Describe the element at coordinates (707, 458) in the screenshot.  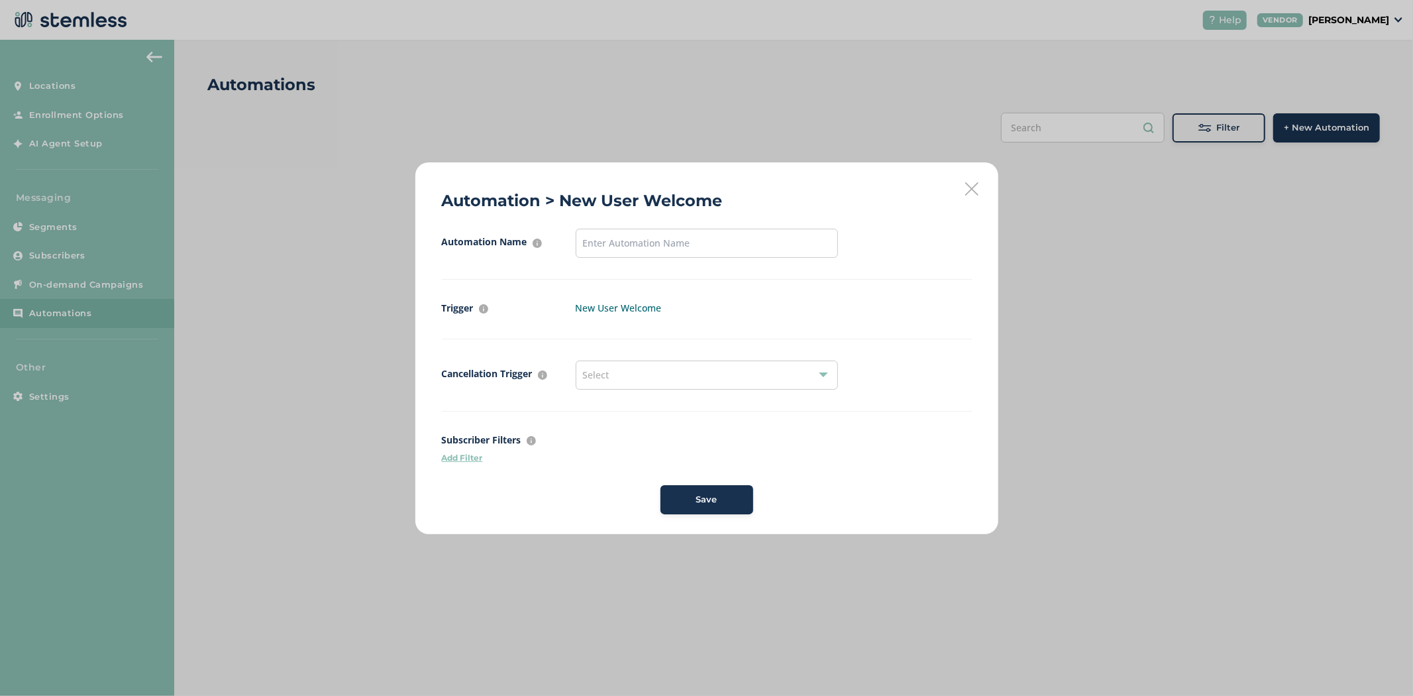
I see `p: Add Filter` at that location.